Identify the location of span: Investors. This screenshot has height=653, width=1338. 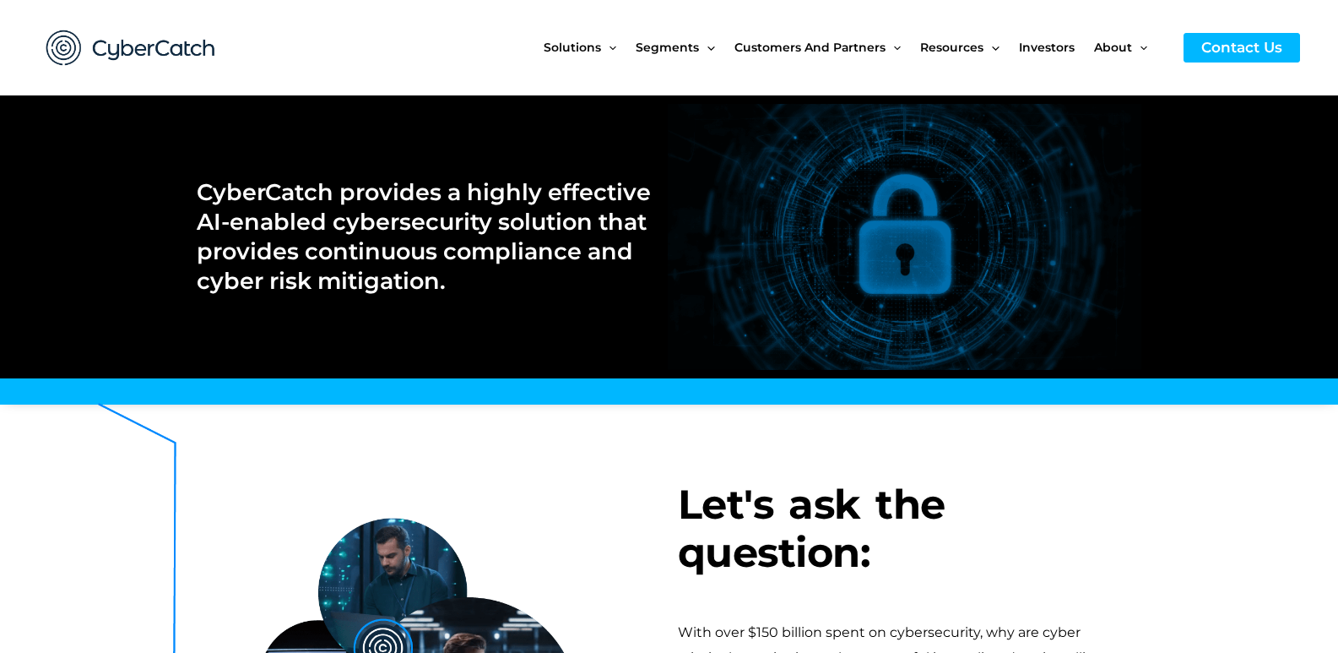
(1047, 47).